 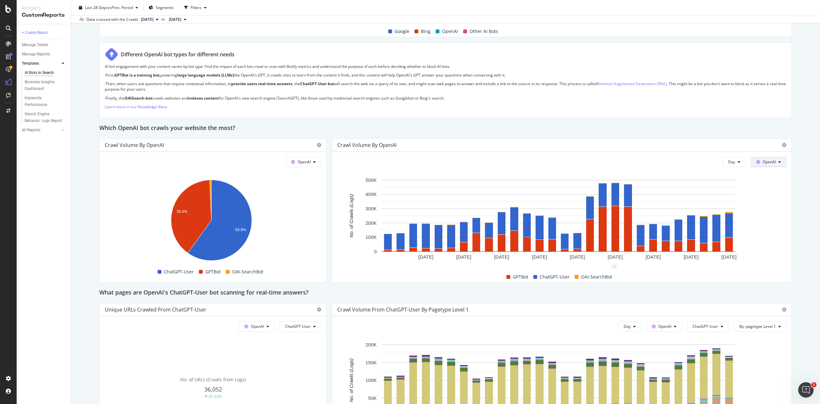 I want to click on a: AI Bots in Search, so click(x=46, y=73).